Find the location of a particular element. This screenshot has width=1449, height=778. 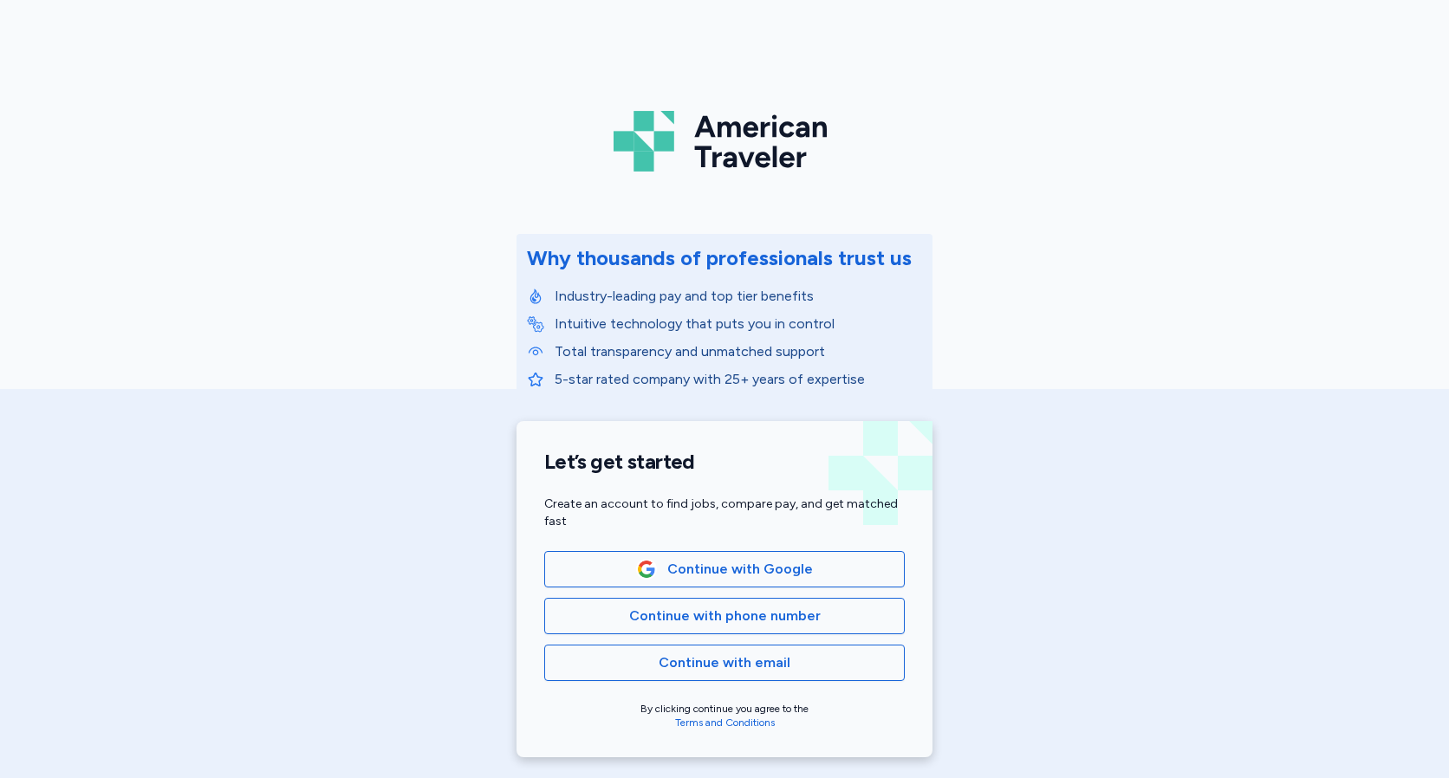

button: Continue with email is located at coordinates (725, 663).